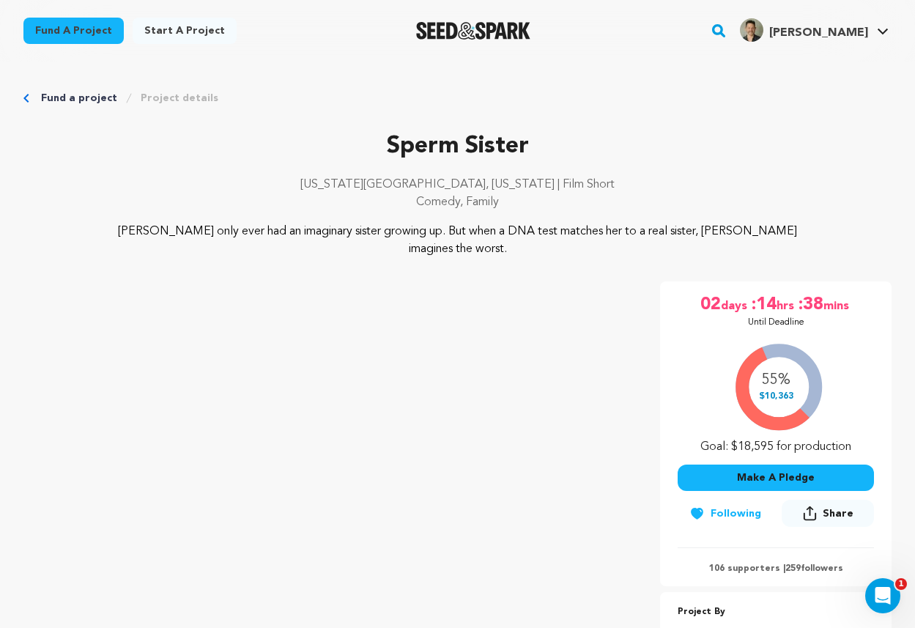 This screenshot has height=628, width=915. What do you see at coordinates (457, 98) in the screenshot?
I see `div: Breadcrumb` at bounding box center [457, 98].